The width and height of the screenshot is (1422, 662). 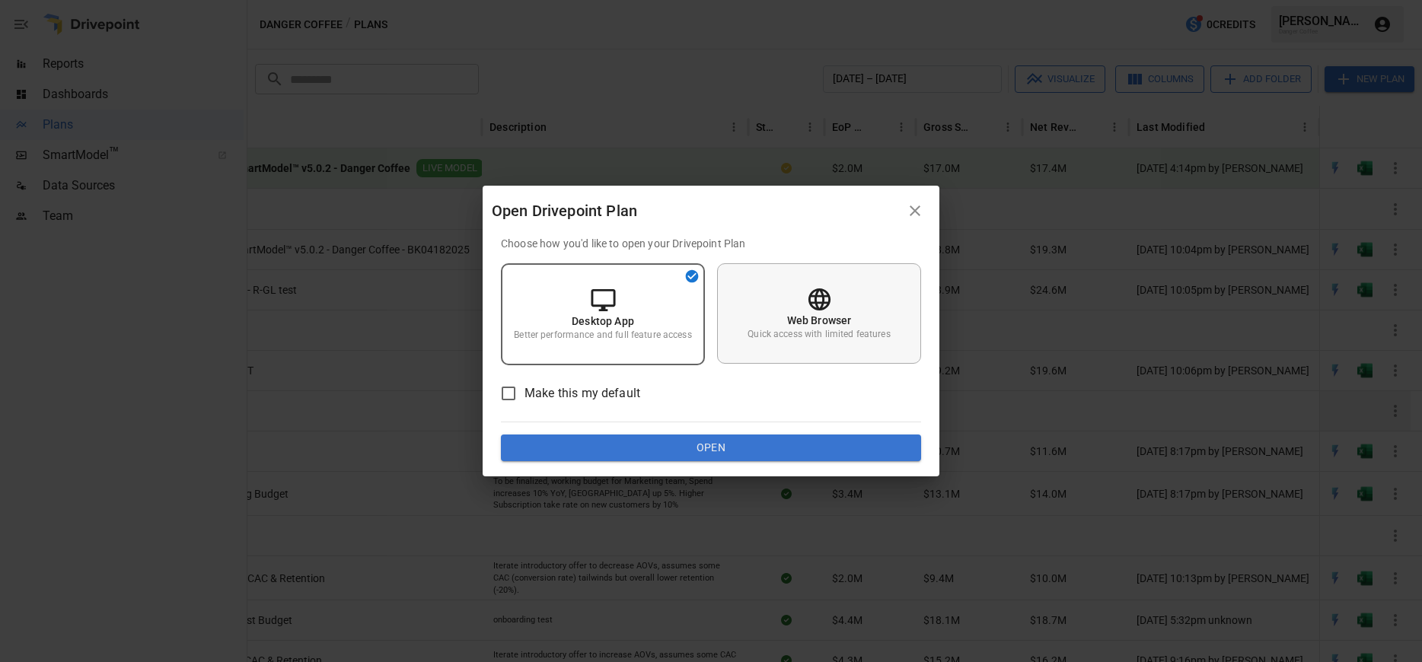 What do you see at coordinates (819, 321) in the screenshot?
I see `p: Web Browser` at bounding box center [819, 321].